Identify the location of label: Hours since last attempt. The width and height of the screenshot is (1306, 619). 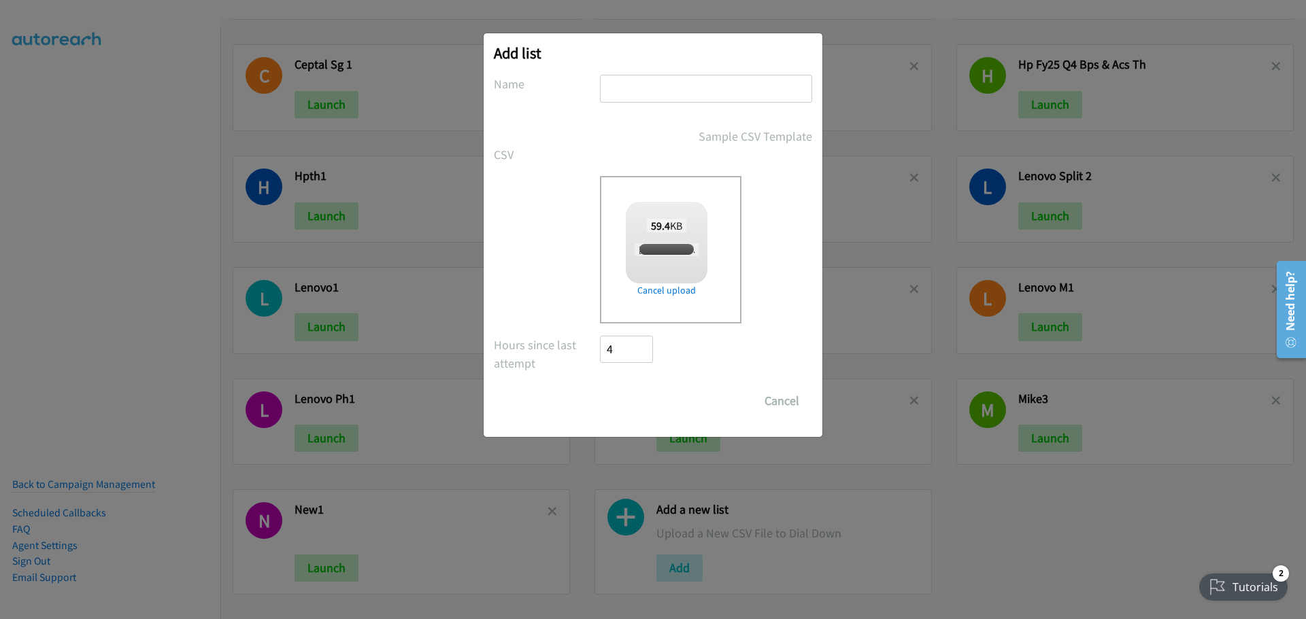
(547, 354).